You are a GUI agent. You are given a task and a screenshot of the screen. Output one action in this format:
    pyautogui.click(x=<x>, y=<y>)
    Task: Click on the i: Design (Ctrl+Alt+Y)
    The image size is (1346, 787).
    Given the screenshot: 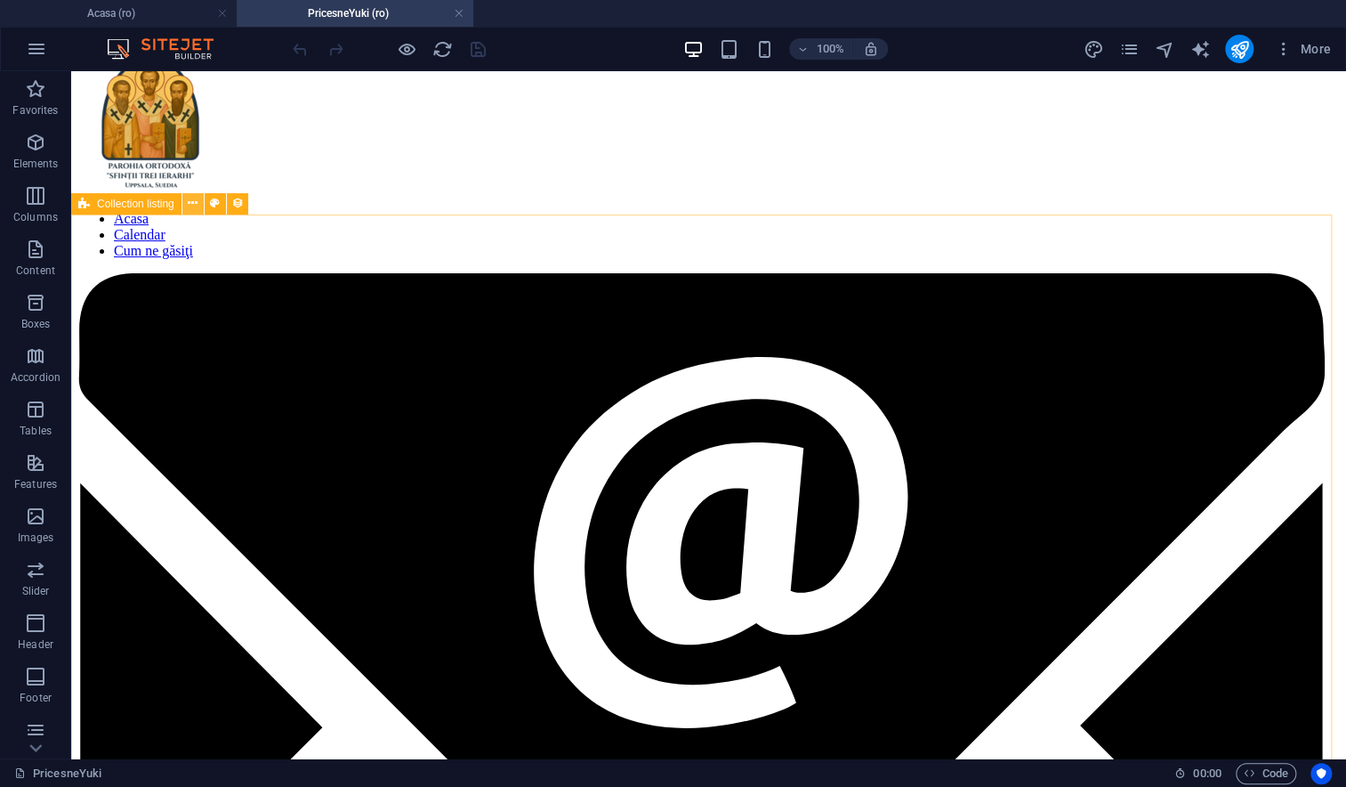 What is the action you would take?
    pyautogui.click(x=1093, y=49)
    